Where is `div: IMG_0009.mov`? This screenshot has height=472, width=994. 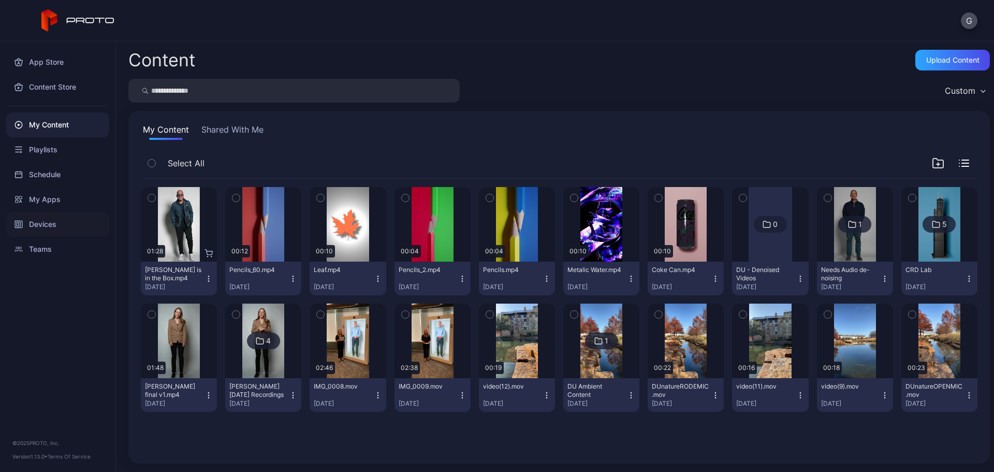
div: IMG_0009.mov is located at coordinates (427, 386).